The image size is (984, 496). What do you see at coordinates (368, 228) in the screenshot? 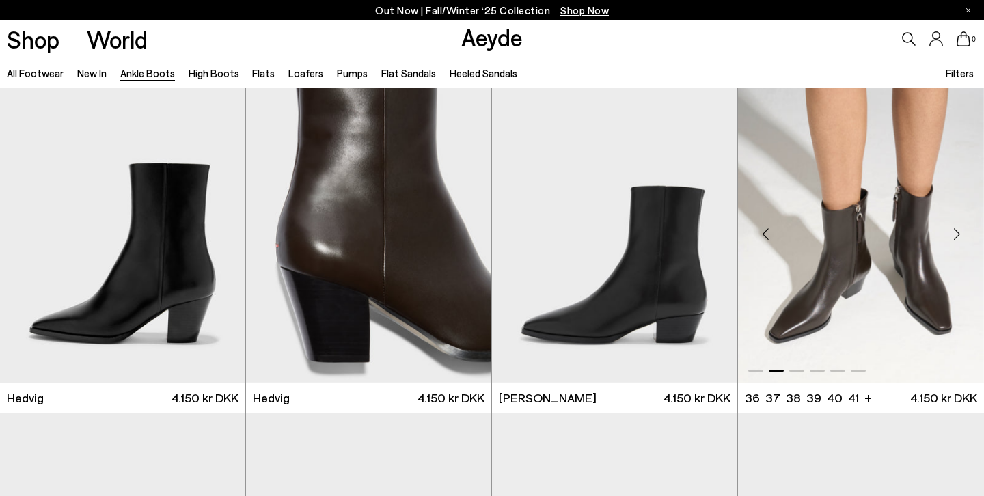
I see `img: Hedvig Cowboy Ankle Boots` at bounding box center [368, 228].